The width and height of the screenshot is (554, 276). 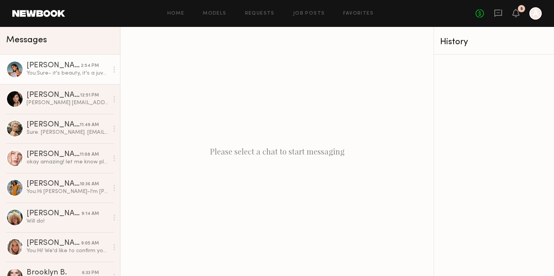 I want to click on div: okay amazing! let me know please 🫶🏼🫶🏼, so click(x=67, y=162).